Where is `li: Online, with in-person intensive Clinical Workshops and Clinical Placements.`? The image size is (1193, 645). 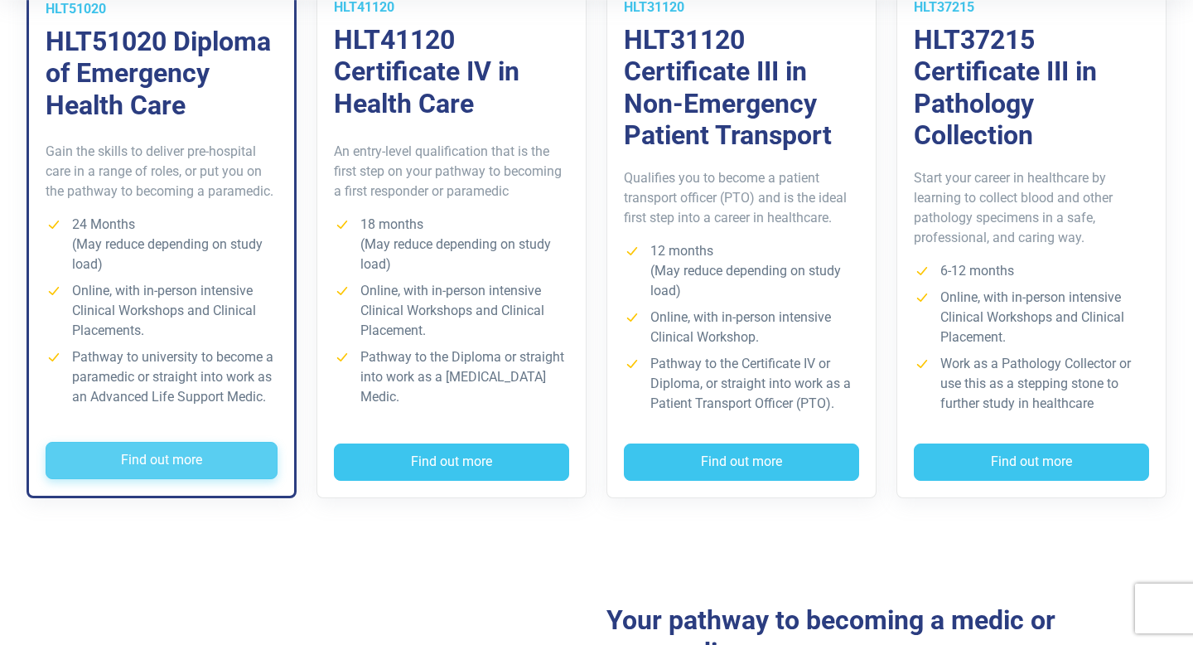
li: Online, with in-person intensive Clinical Workshops and Clinical Placements. is located at coordinates (162, 311).